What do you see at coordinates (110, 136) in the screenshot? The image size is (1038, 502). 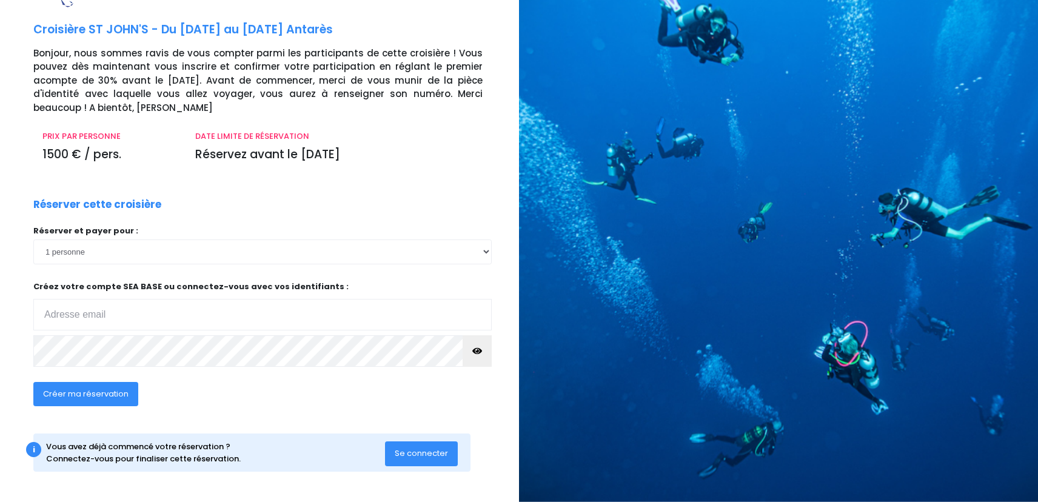 I see `p: PRIX PAR PERSONNE` at bounding box center [110, 136].